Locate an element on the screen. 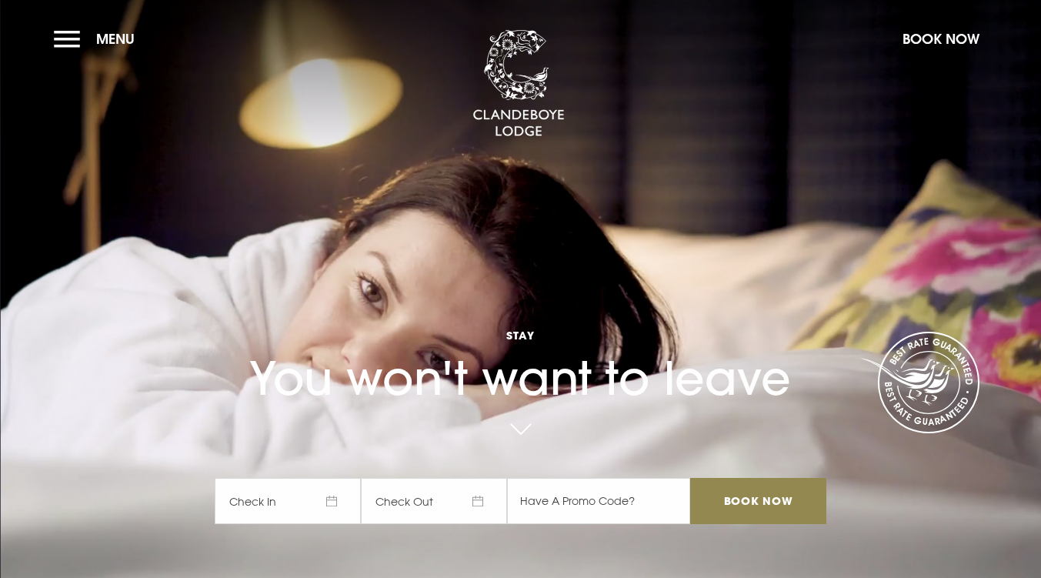 The image size is (1041, 578). img: Clandeboye Lodge is located at coordinates (519, 84).